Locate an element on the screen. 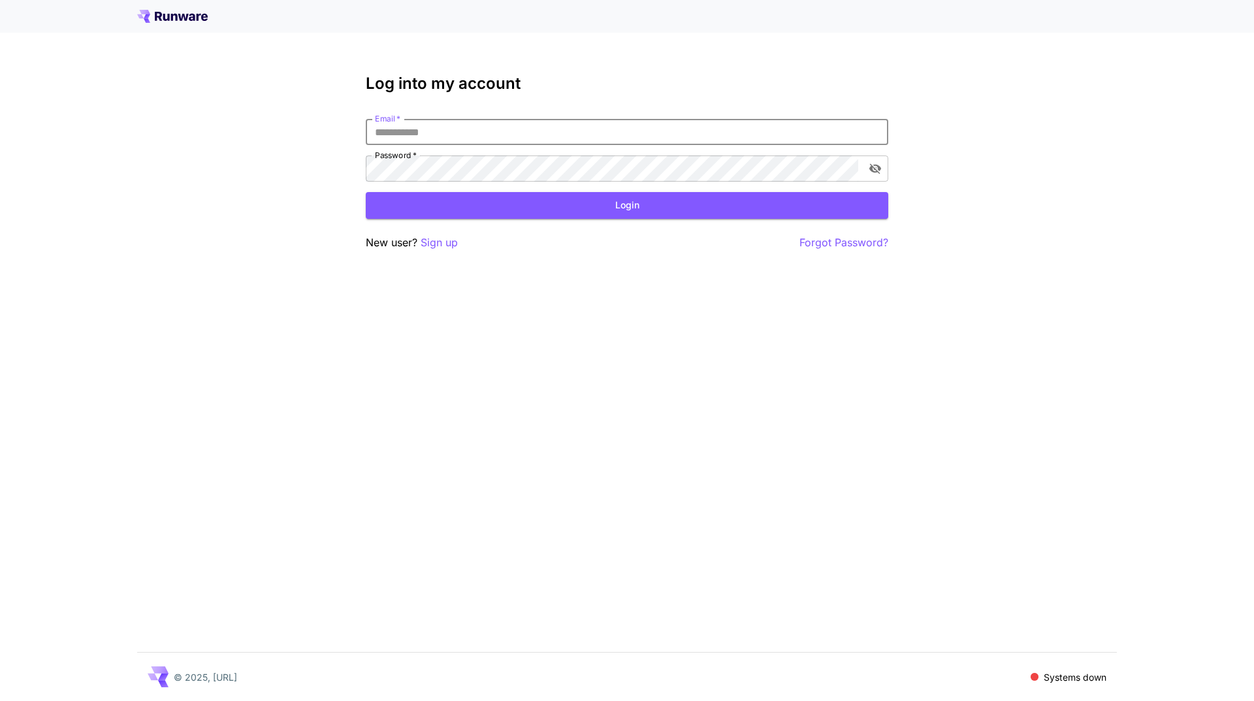 Image resolution: width=1254 pixels, height=701 pixels. p: Forgot Password? is located at coordinates (844, 242).